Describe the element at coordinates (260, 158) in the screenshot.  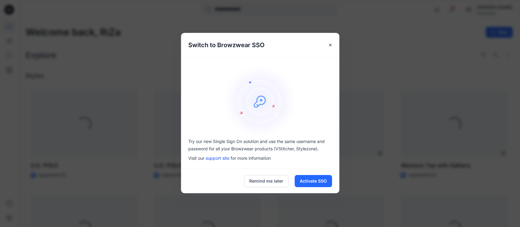
I see `p: Visit our for more information` at that location.